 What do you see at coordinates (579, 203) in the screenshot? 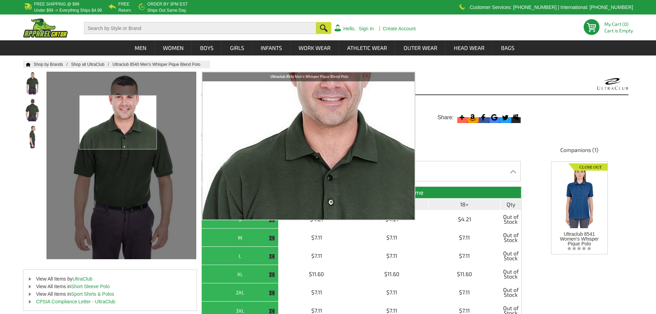
I see `a: Closeout Ultraclub 8541 Women's Whisper Pique Polo` at bounding box center [579, 203].